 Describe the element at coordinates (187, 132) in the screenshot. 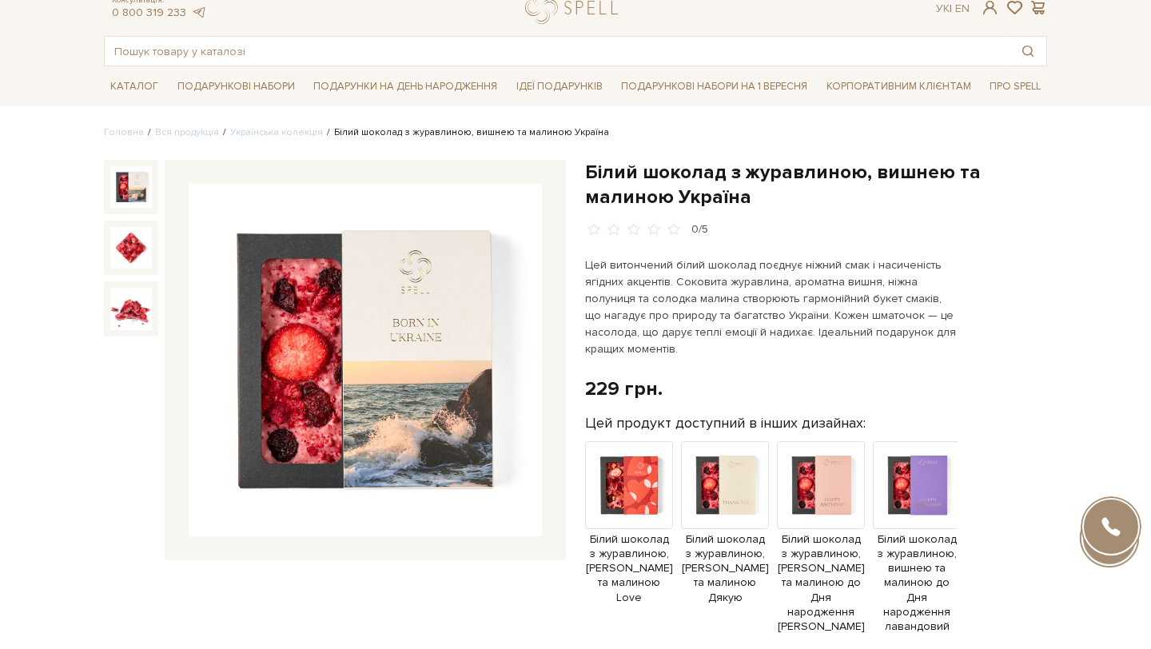

I see `a: Вся продукція` at that location.